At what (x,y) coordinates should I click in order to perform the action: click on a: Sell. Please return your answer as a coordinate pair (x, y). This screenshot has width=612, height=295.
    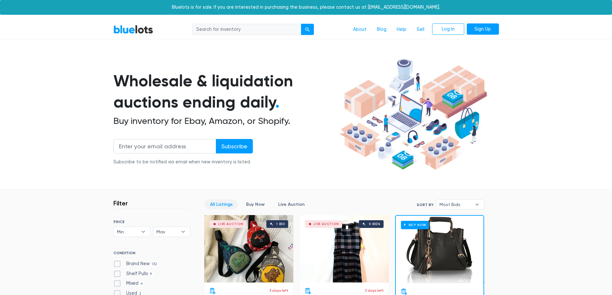
    Looking at the image, I should click on (420, 30).